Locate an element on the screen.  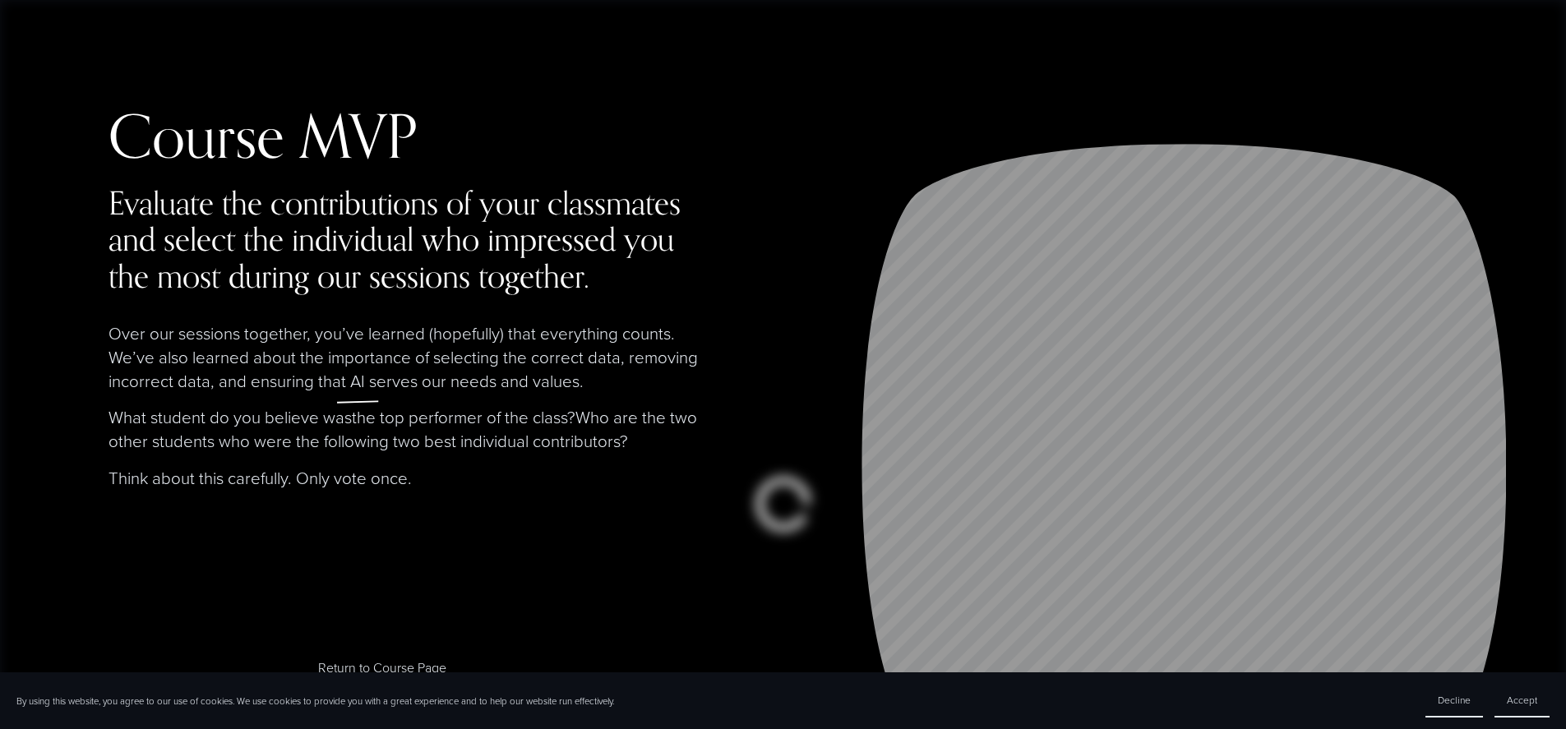
button: Decline is located at coordinates (1454, 700).